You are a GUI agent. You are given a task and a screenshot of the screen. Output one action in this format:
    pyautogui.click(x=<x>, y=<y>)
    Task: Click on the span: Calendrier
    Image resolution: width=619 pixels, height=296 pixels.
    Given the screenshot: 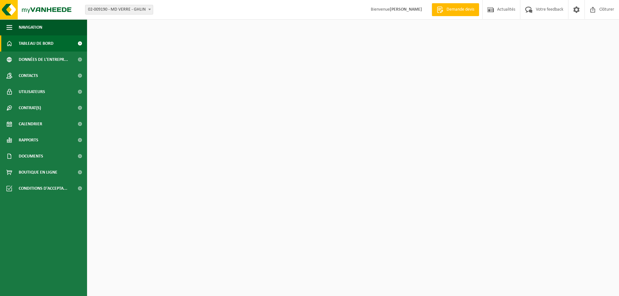 What is the action you would take?
    pyautogui.click(x=30, y=124)
    